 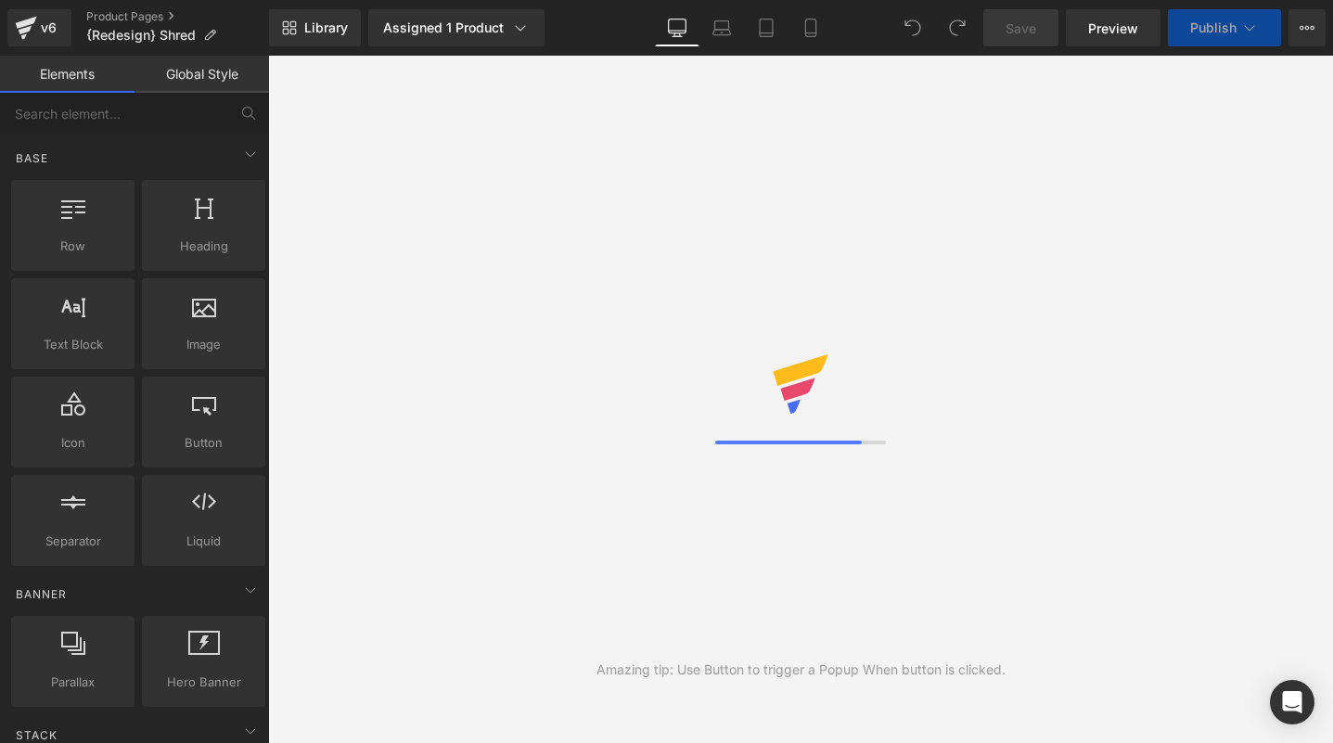 What do you see at coordinates (1307, 28) in the screenshot?
I see `button: More` at bounding box center [1307, 28].